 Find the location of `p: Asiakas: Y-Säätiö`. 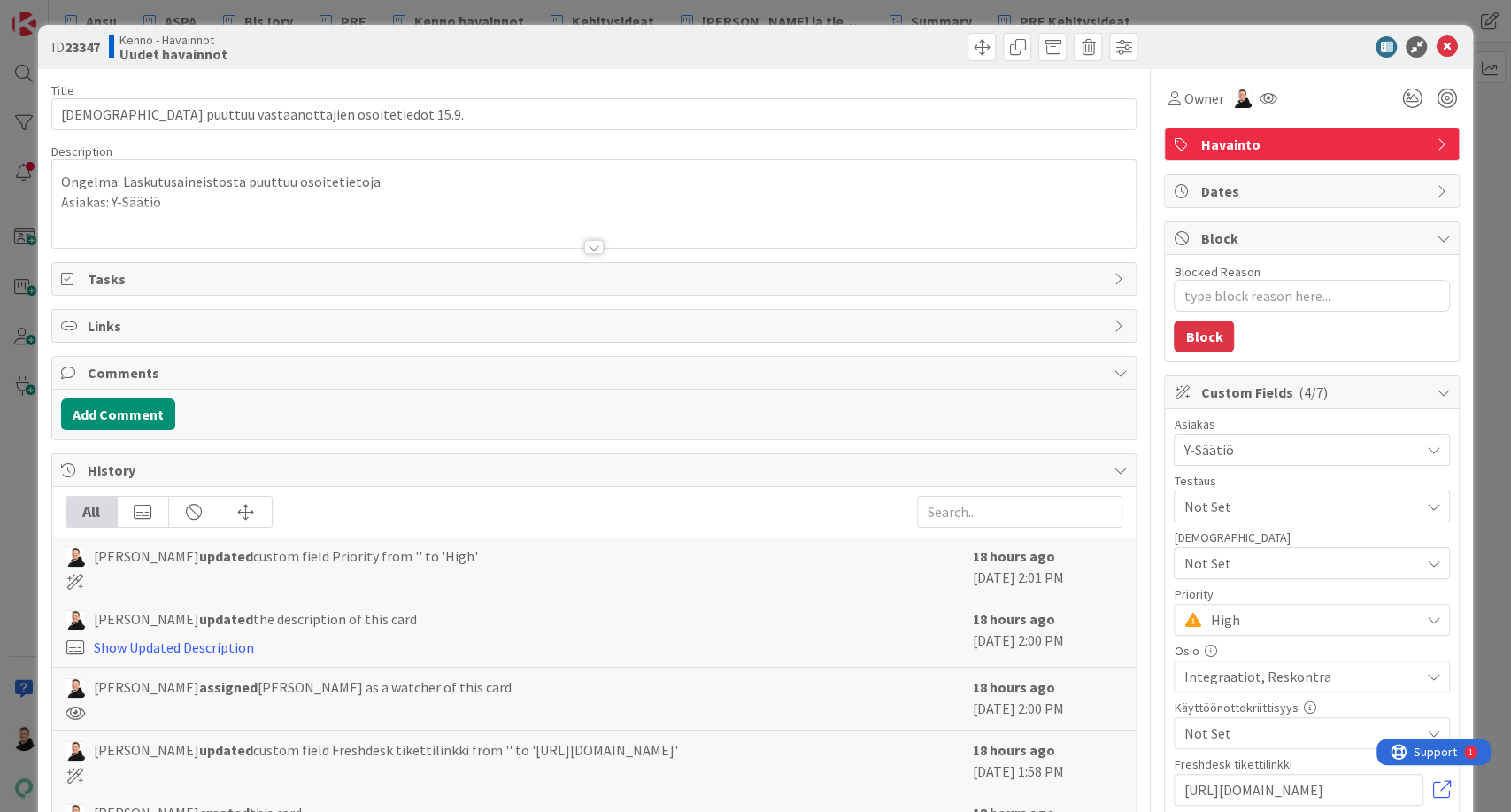

p: Asiakas: Y-Säätiö is located at coordinates (594, 202).